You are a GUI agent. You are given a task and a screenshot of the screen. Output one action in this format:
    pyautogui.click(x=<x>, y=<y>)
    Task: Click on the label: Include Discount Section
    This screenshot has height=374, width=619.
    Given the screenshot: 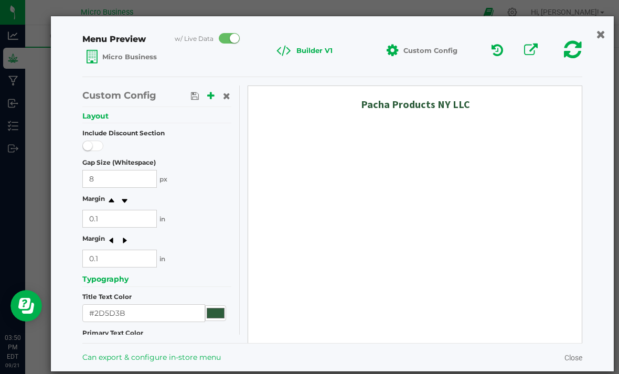 What is the action you would take?
    pyautogui.click(x=157, y=133)
    